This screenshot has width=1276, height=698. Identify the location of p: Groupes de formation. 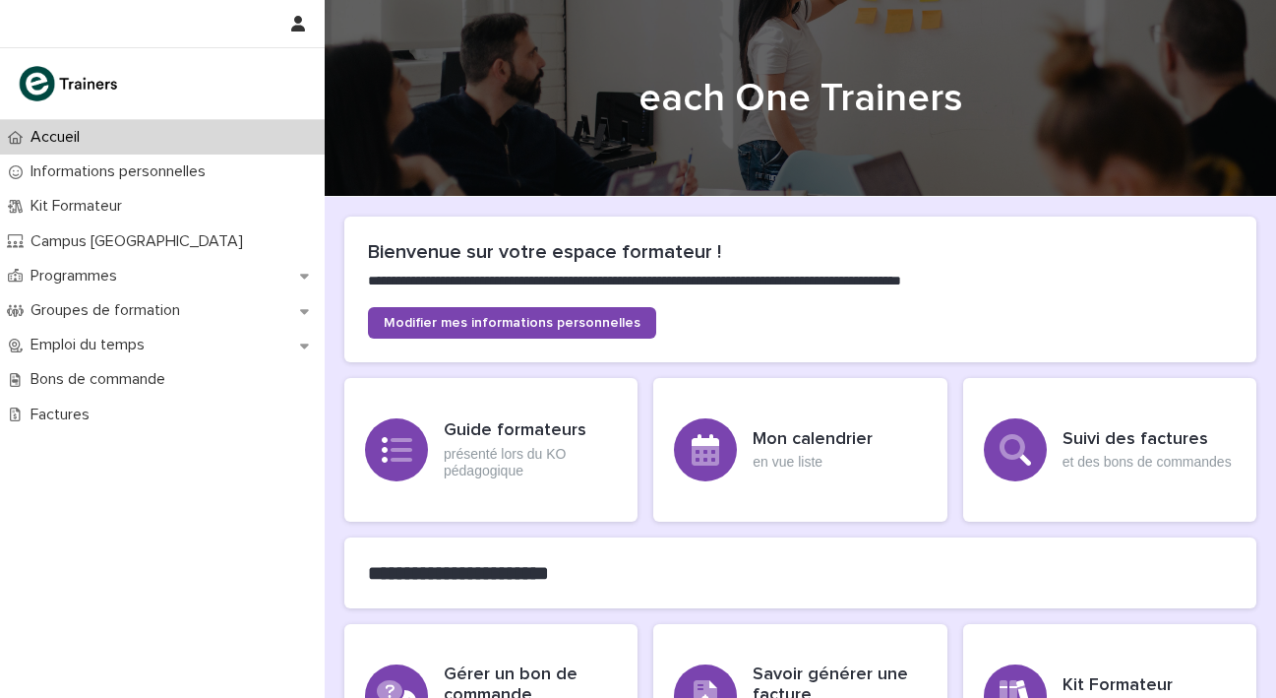
(109, 310).